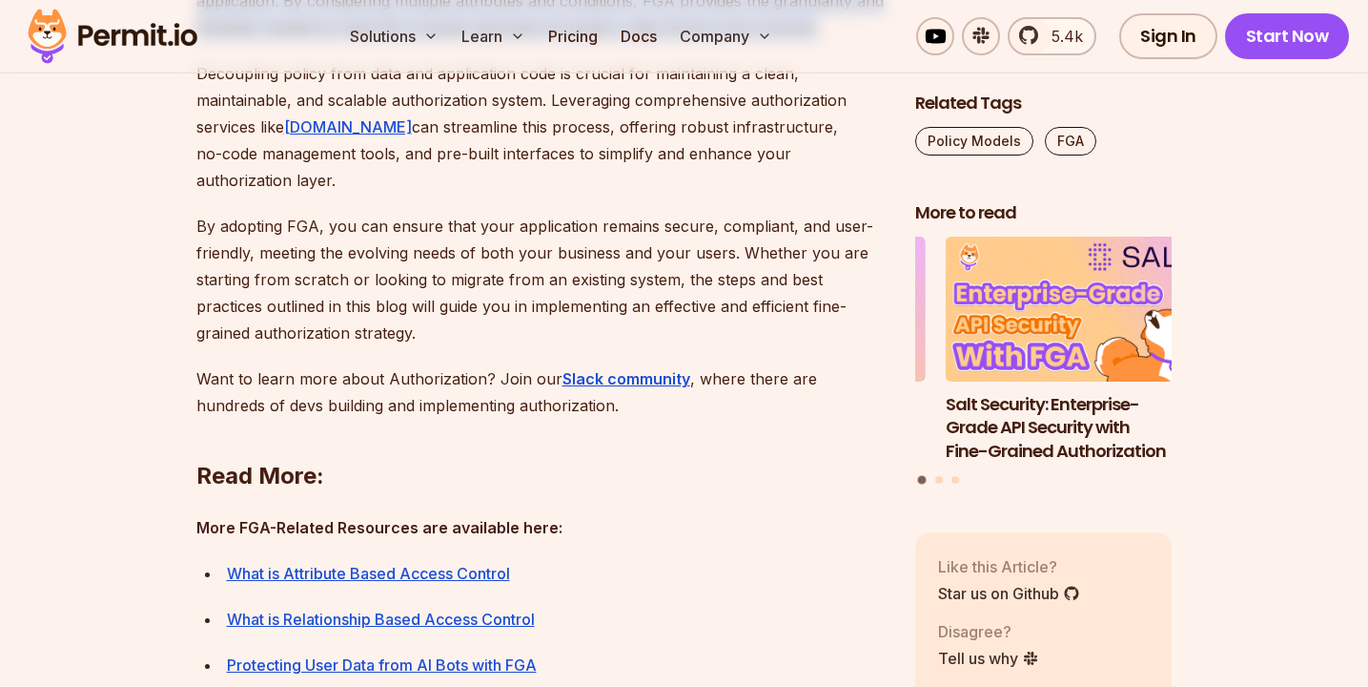 The width and height of the screenshot is (1368, 687). Describe the element at coordinates (627, 379) in the screenshot. I see `a: Slack community` at that location.